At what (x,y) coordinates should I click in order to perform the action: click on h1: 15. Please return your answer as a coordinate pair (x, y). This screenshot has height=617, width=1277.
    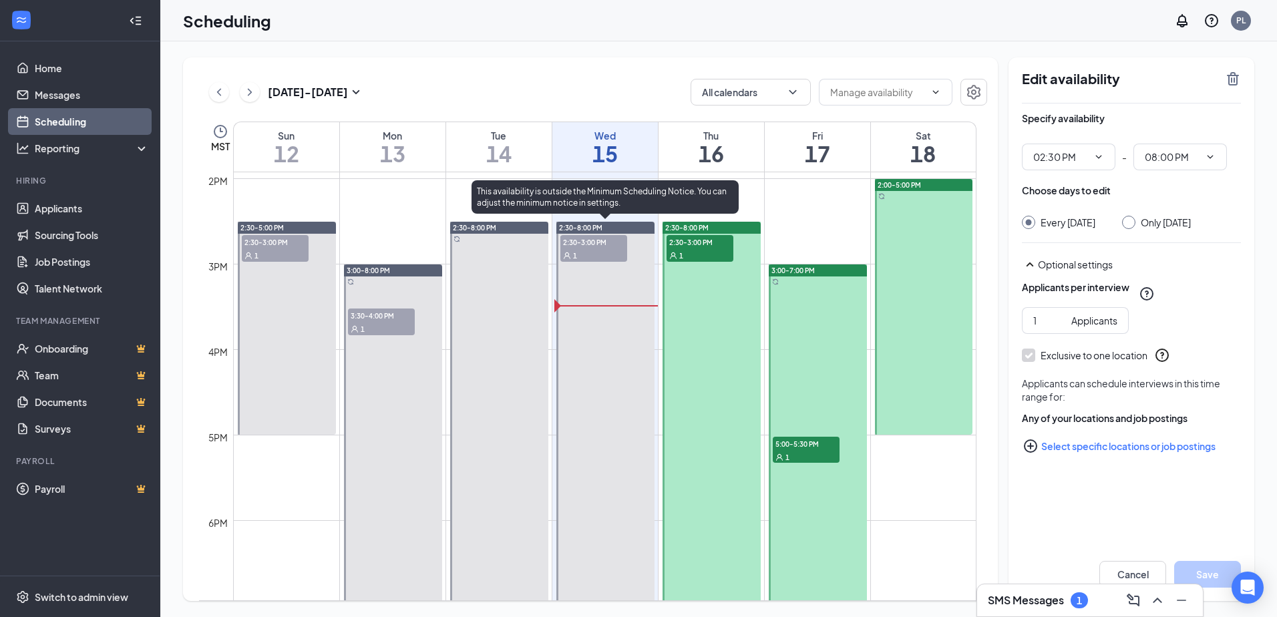
    Looking at the image, I should click on (605, 154).